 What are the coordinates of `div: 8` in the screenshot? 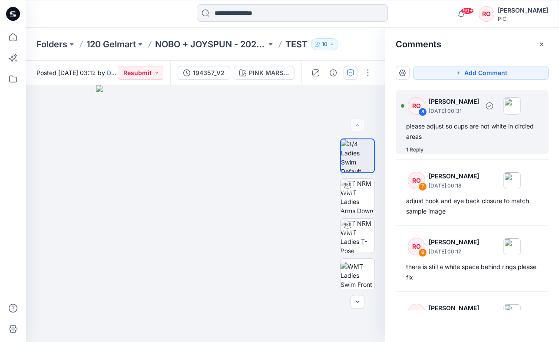 It's located at (422, 112).